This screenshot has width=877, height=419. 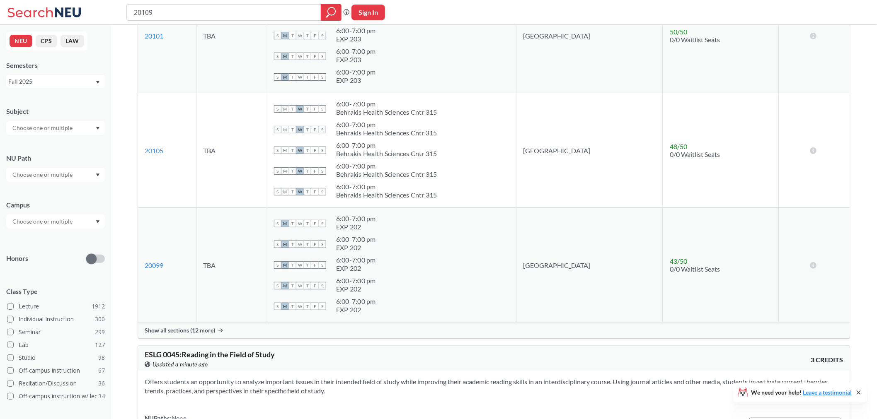 I want to click on span: We need your help!, so click(x=802, y=393).